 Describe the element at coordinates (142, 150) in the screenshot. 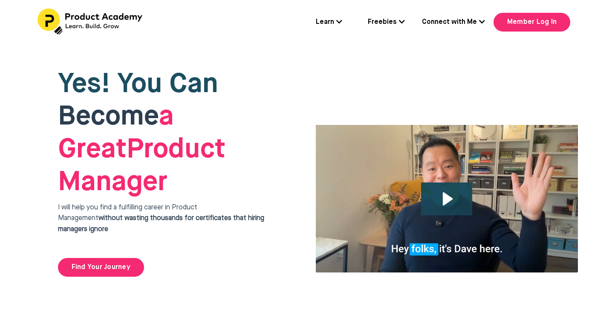

I see `span: Product Manager` at that location.